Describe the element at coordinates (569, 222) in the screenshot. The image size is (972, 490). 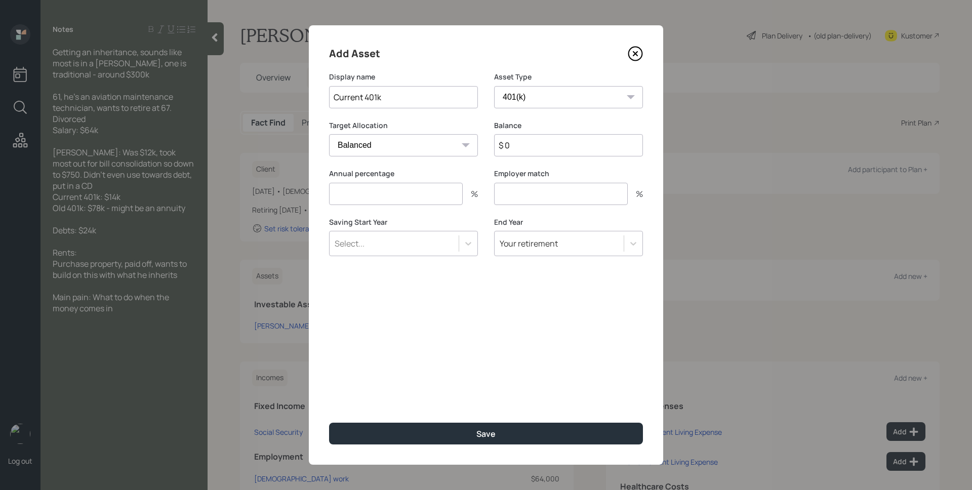
I see `label: End Year` at that location.